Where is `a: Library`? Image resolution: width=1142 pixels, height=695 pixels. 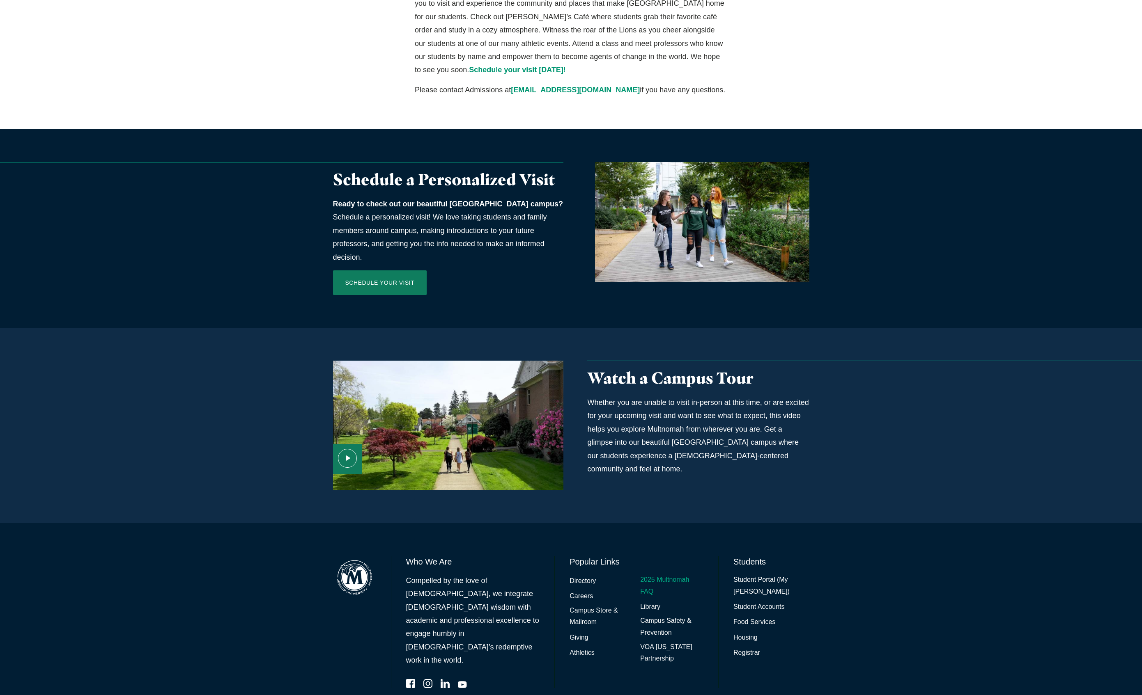 a: Library is located at coordinates (650, 607).